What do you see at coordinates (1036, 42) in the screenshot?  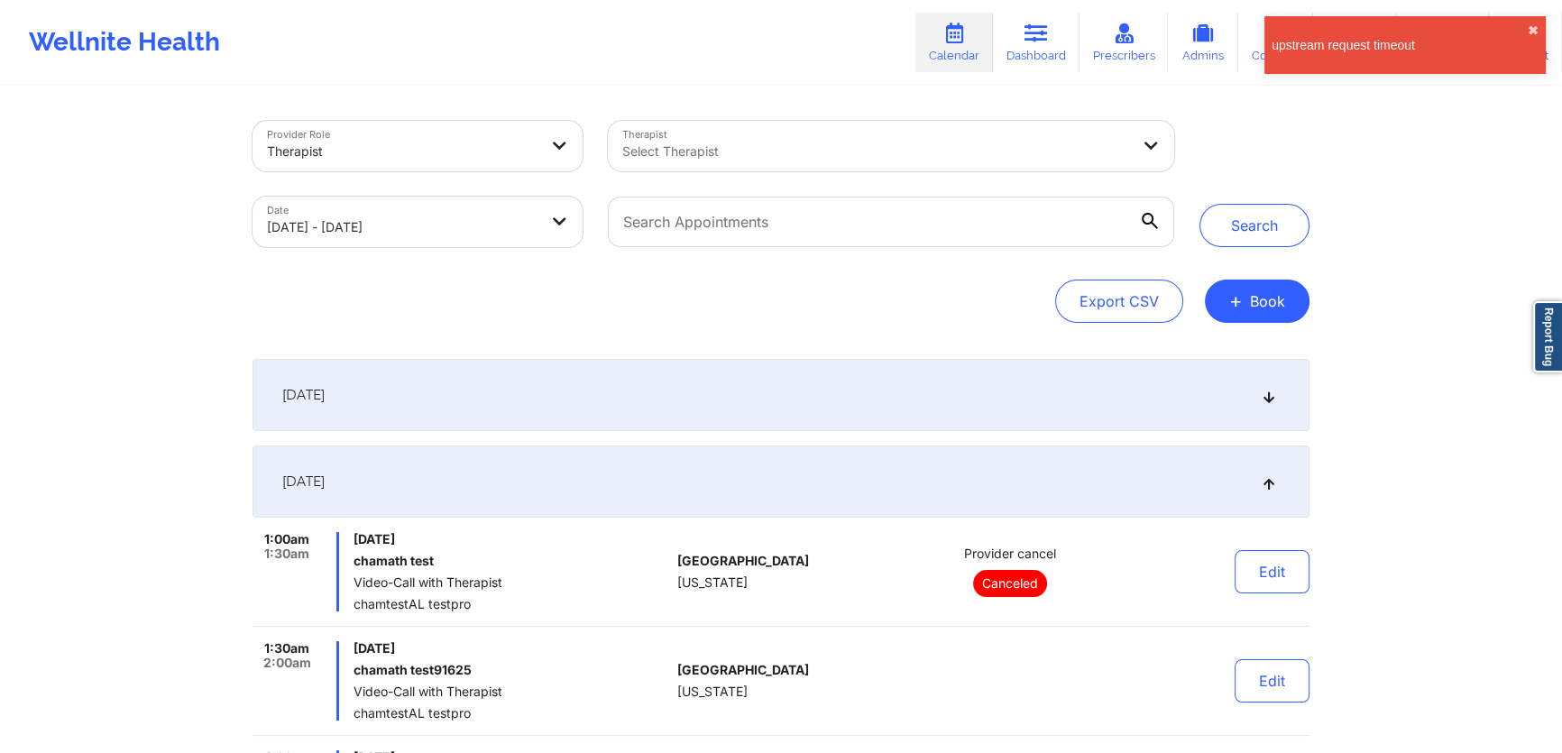 I see `a: Dashboard` at bounding box center [1036, 42].